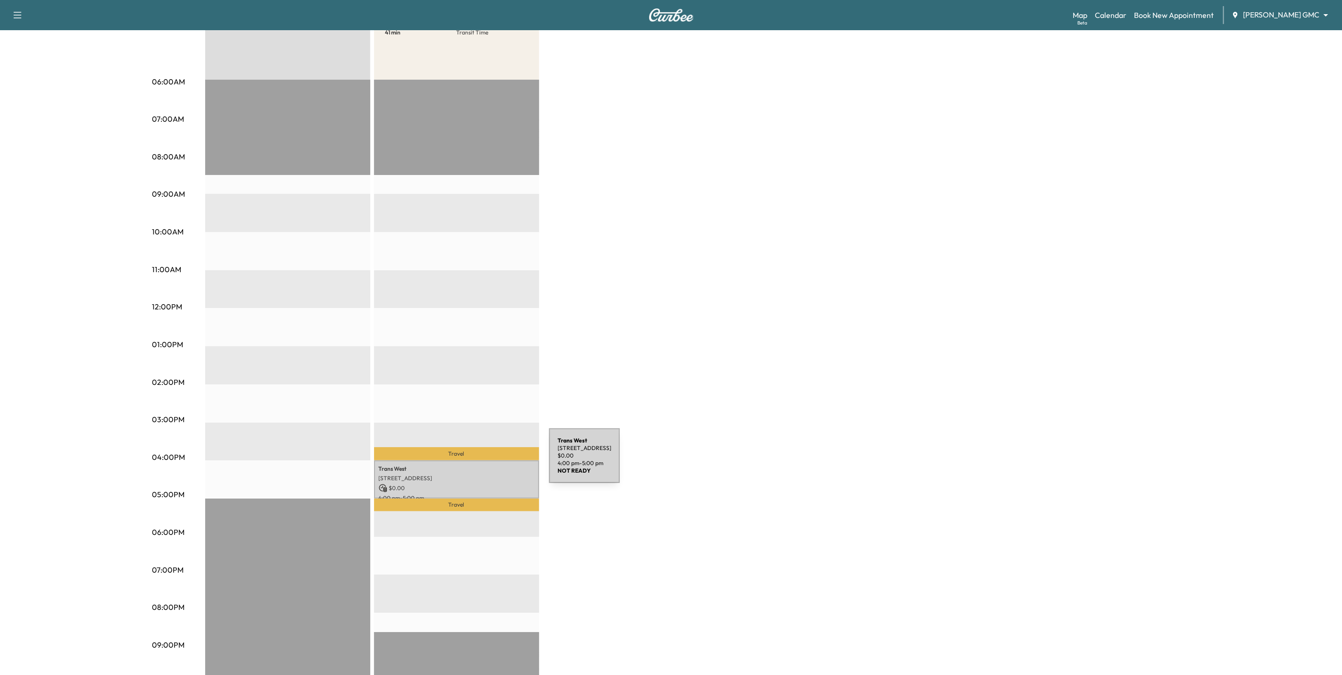  What do you see at coordinates (168, 344) in the screenshot?
I see `p: 01:00PM` at bounding box center [168, 344].